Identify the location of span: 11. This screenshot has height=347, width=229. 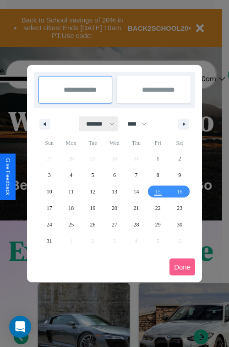
(71, 192).